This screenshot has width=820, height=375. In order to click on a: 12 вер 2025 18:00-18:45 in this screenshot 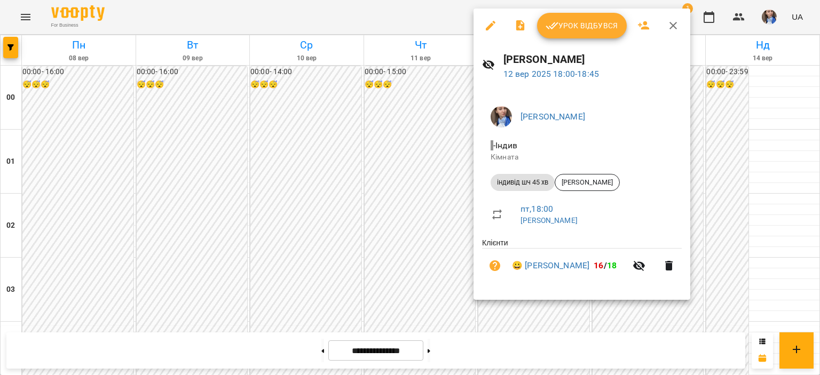, I will do `click(551, 74)`.